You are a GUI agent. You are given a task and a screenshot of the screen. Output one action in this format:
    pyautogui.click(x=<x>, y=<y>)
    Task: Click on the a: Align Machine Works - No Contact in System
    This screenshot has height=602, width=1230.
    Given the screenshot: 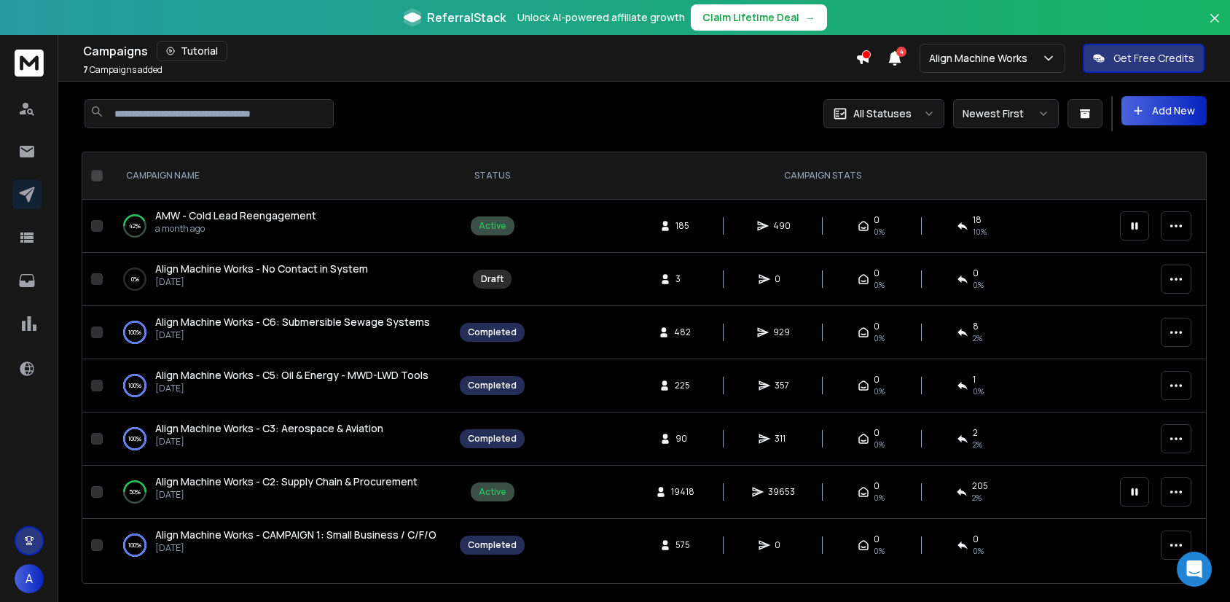 What is the action you would take?
    pyautogui.click(x=262, y=269)
    